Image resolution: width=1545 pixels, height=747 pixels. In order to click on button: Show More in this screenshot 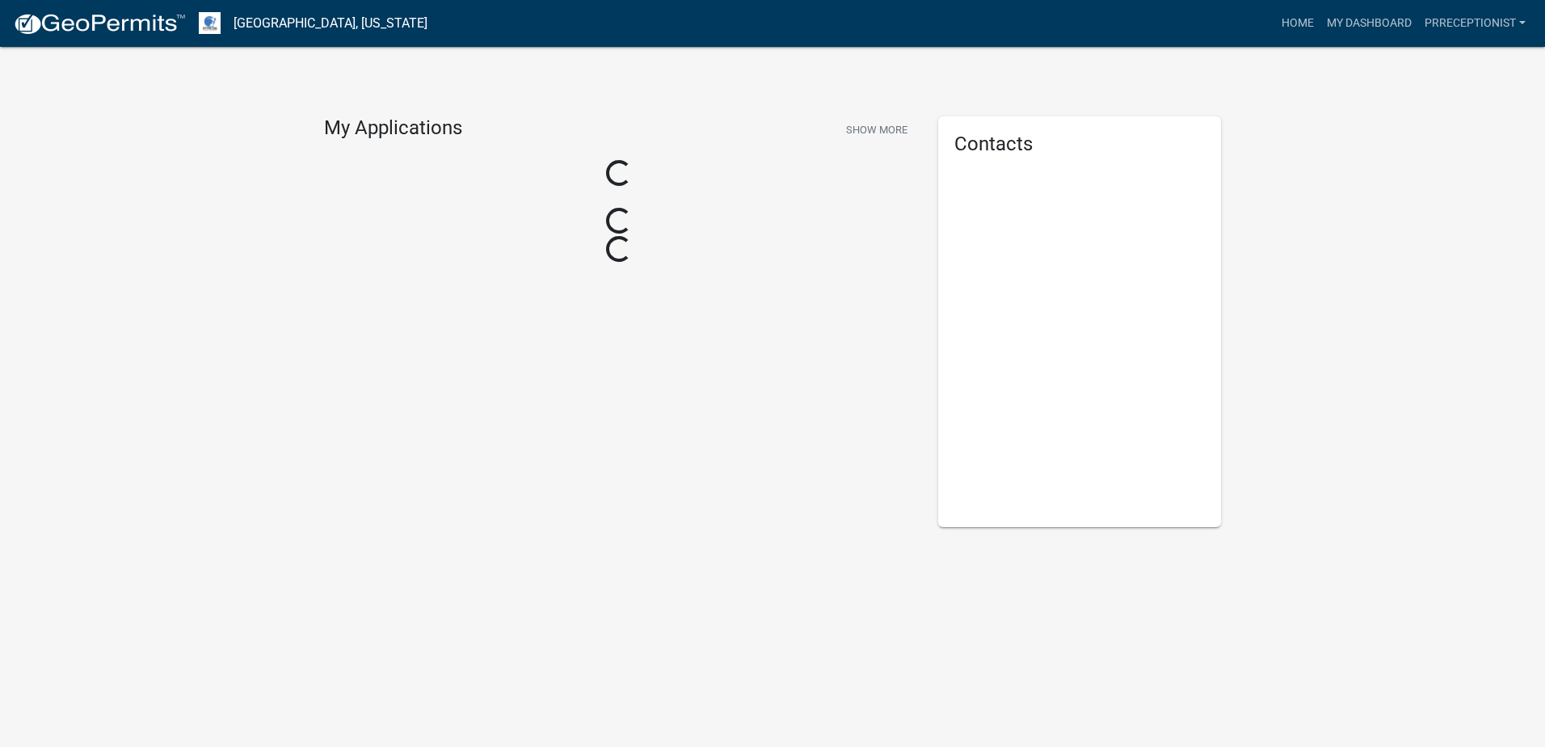, I will do `click(877, 129)`.